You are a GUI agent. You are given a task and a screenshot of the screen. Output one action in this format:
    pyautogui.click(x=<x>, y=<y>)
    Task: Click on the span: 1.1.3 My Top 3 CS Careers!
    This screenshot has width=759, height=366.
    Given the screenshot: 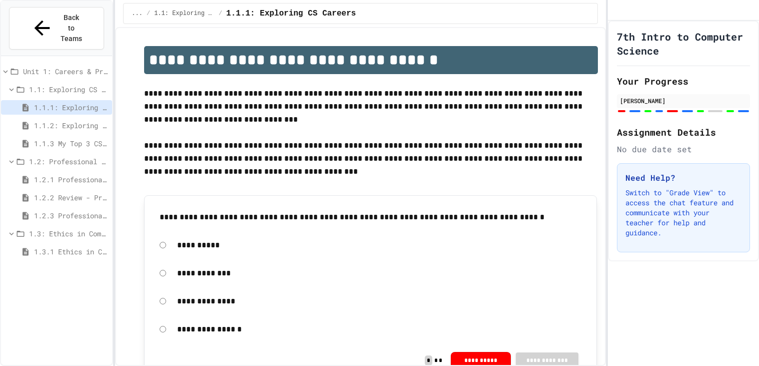 What is the action you would take?
    pyautogui.click(x=71, y=143)
    